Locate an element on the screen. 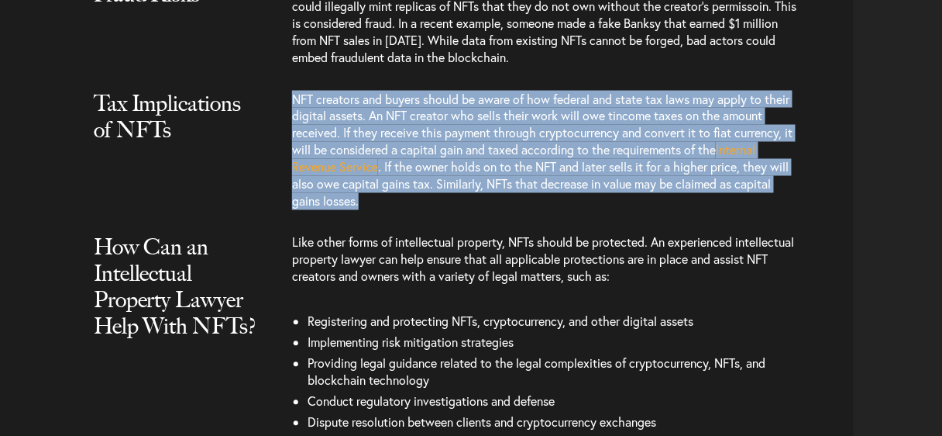 This screenshot has height=436, width=942. span: Registering and protecting NFTs, cryptocurrency, and other digital assets is located at coordinates (501, 321).